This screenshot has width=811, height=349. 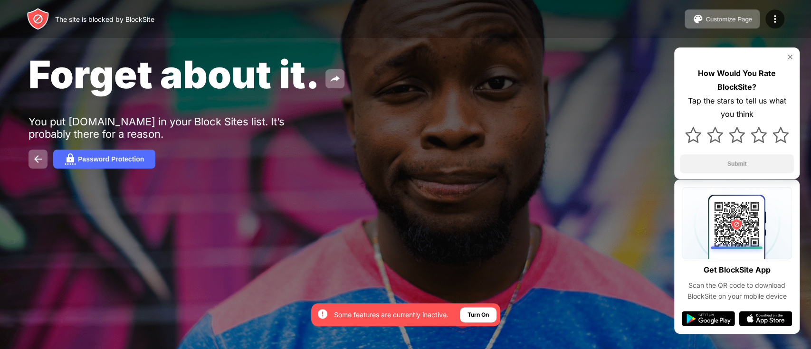 I want to click on img: app-store.svg, so click(x=766, y=319).